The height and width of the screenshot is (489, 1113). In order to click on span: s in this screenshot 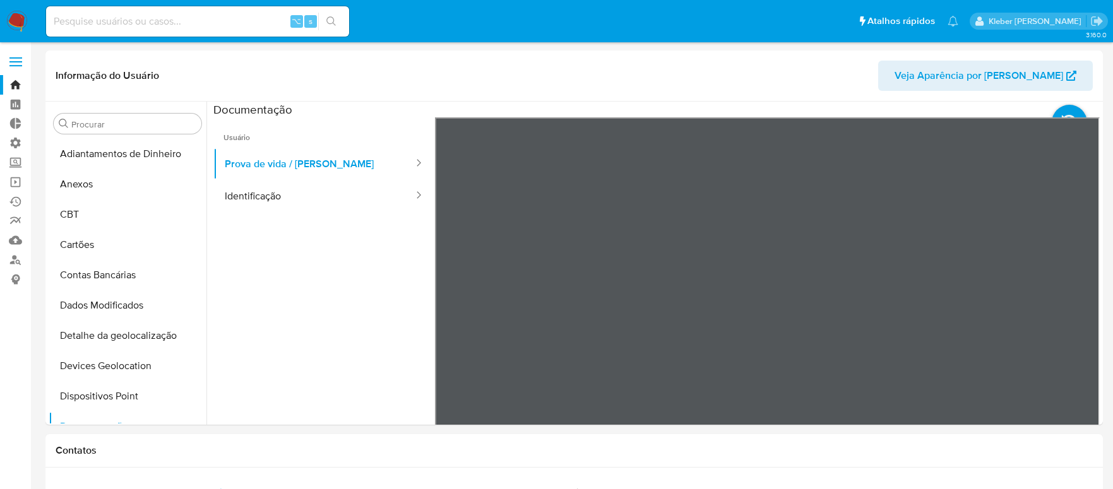, I will do `click(311, 21)`.